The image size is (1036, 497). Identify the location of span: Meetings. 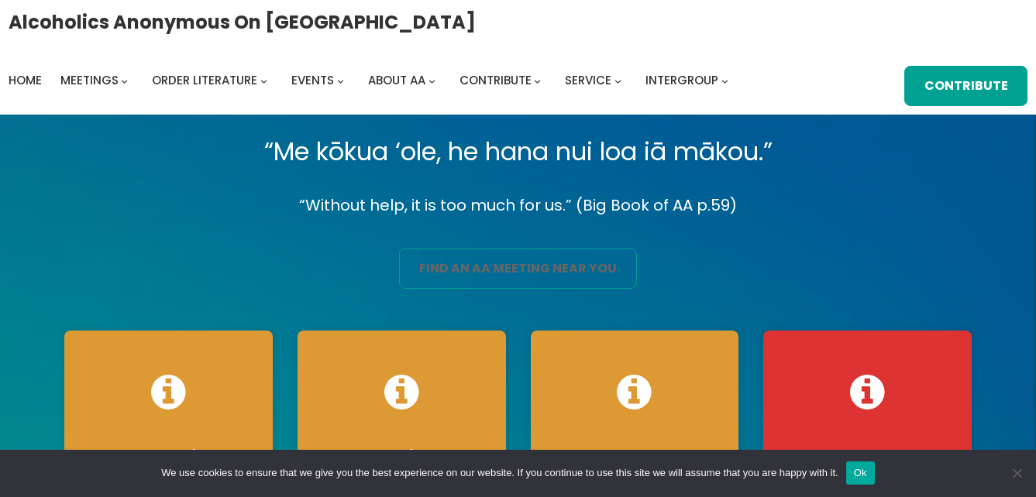
(89, 80).